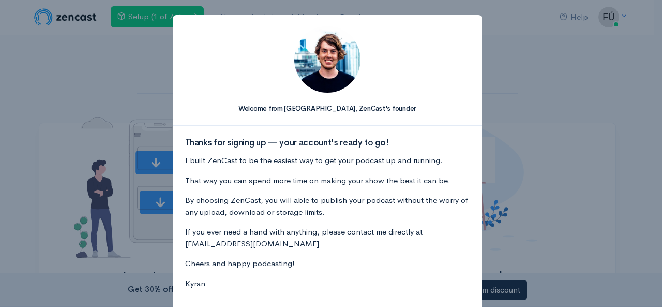  What do you see at coordinates (327, 283) in the screenshot?
I see `p: Kyran` at bounding box center [327, 283].